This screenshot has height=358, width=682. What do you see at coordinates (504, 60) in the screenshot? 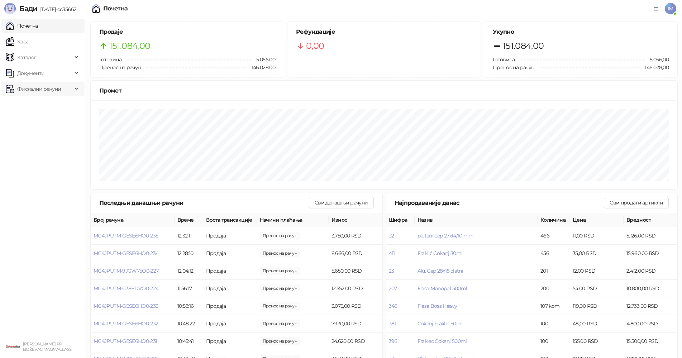
I see `span: Готовина` at bounding box center [504, 60].